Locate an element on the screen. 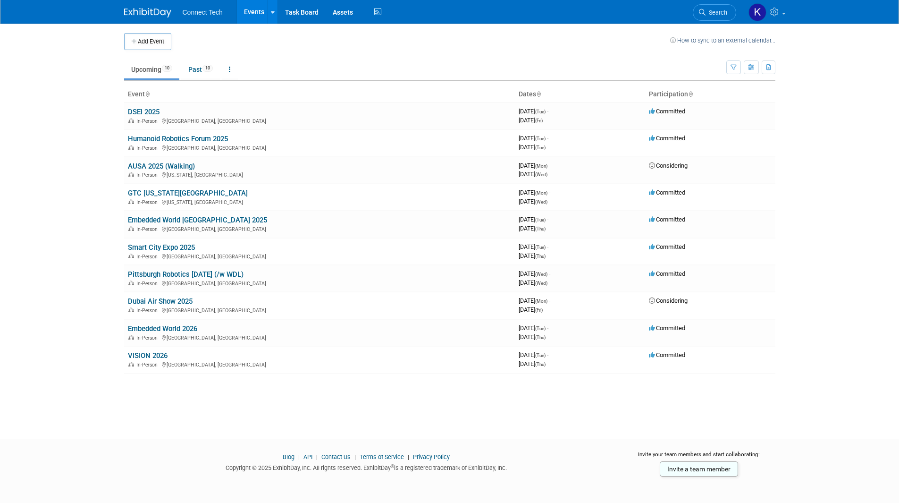 This screenshot has height=503, width=899. a: Sort by Start Date is located at coordinates (539, 94).